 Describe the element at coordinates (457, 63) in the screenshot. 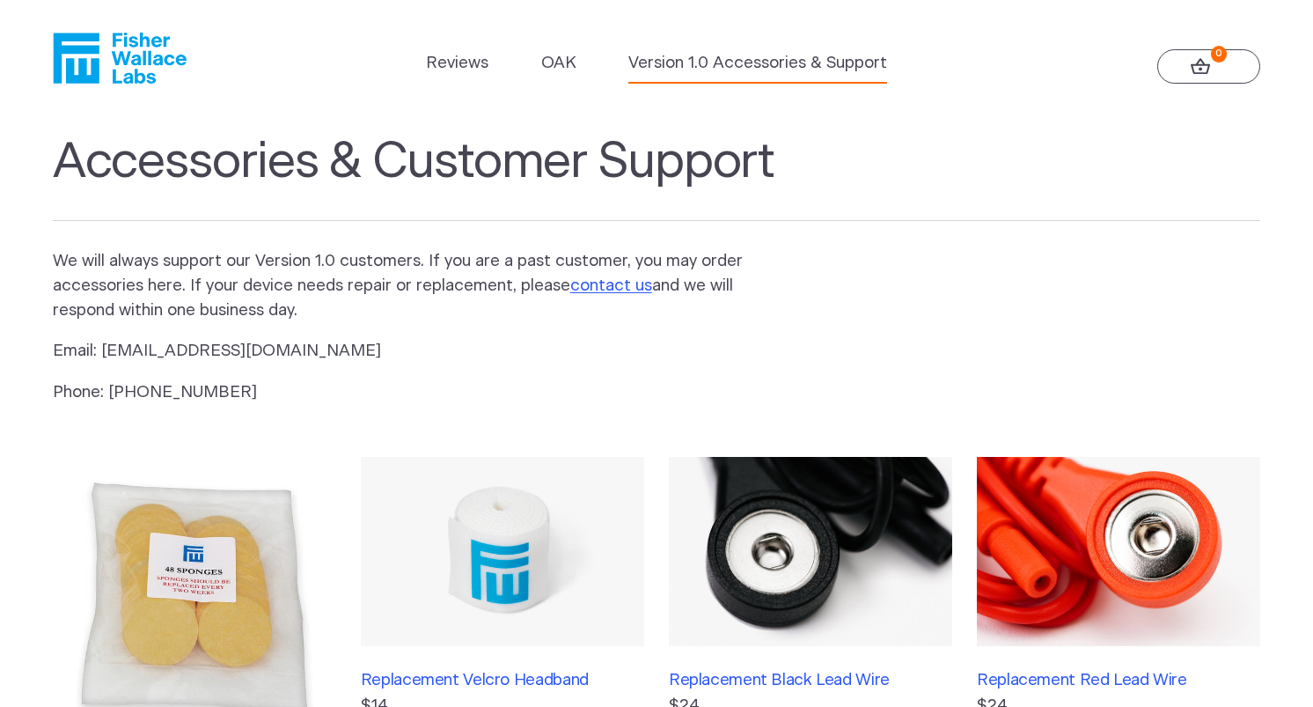

I see `a: Reviews` at that location.